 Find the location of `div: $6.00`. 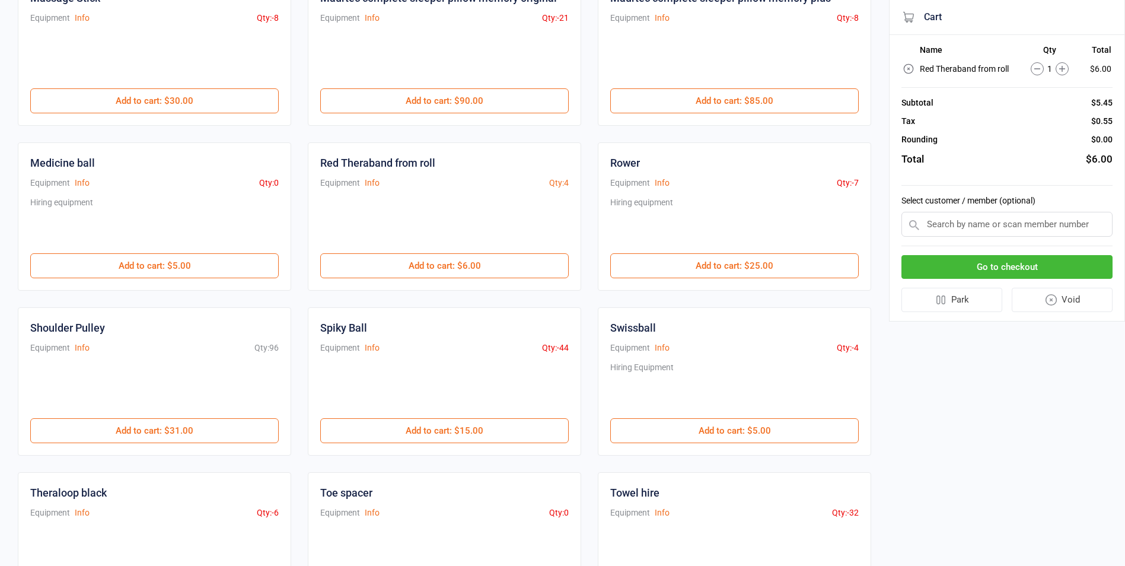

div: $6.00 is located at coordinates (1099, 159).